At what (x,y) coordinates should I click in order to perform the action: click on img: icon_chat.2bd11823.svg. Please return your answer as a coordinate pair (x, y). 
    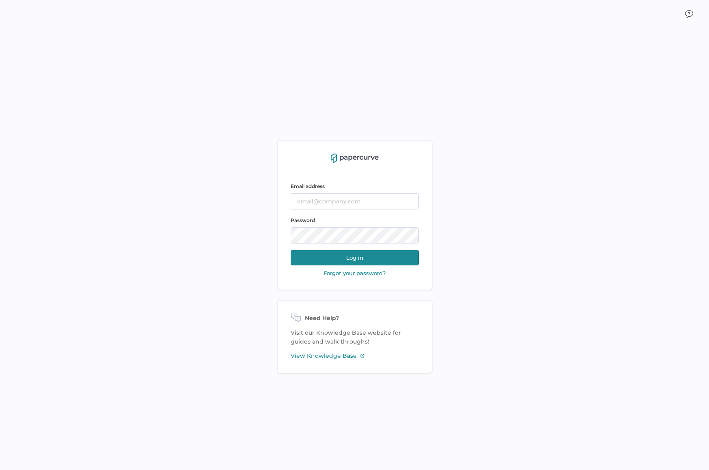
    Looking at the image, I should click on (689, 14).